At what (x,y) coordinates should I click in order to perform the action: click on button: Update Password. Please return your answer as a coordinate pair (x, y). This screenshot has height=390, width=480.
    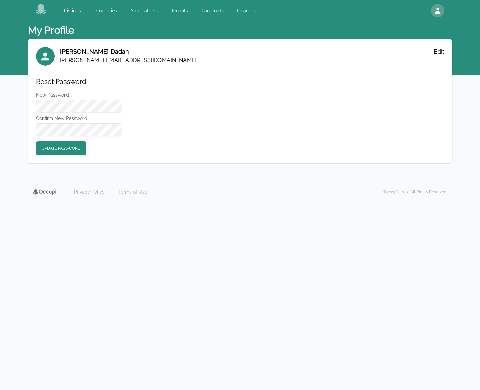
    Looking at the image, I should click on (61, 148).